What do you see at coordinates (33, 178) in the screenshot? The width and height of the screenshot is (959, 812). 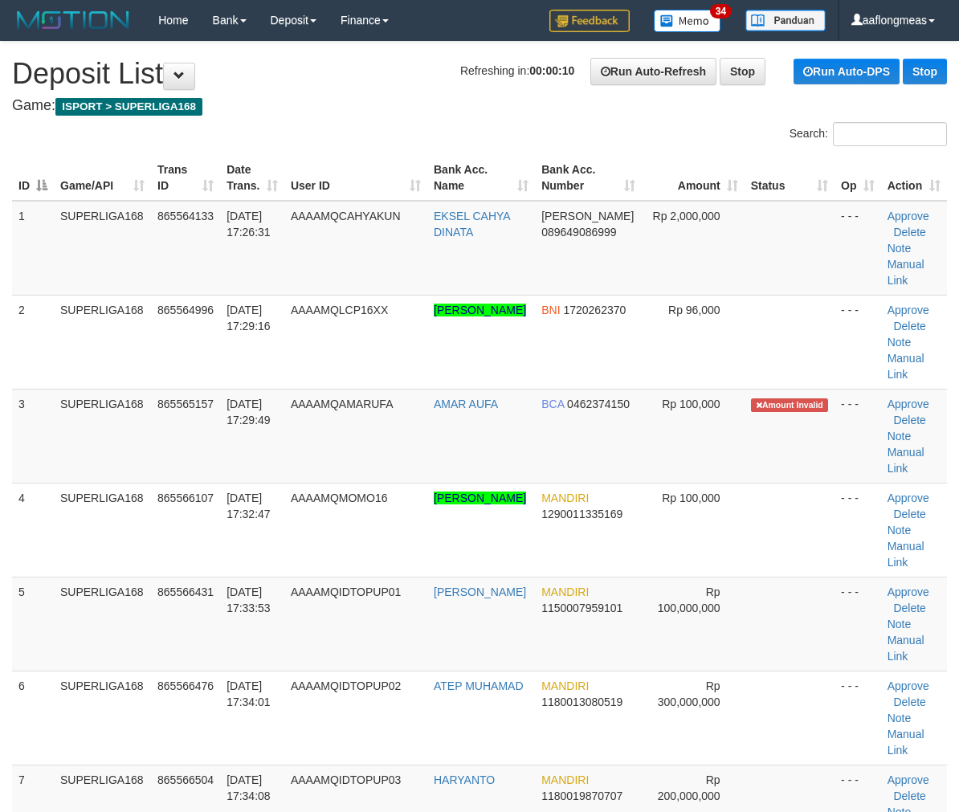 I see `th: ID: activate to sort column descending` at bounding box center [33, 178].